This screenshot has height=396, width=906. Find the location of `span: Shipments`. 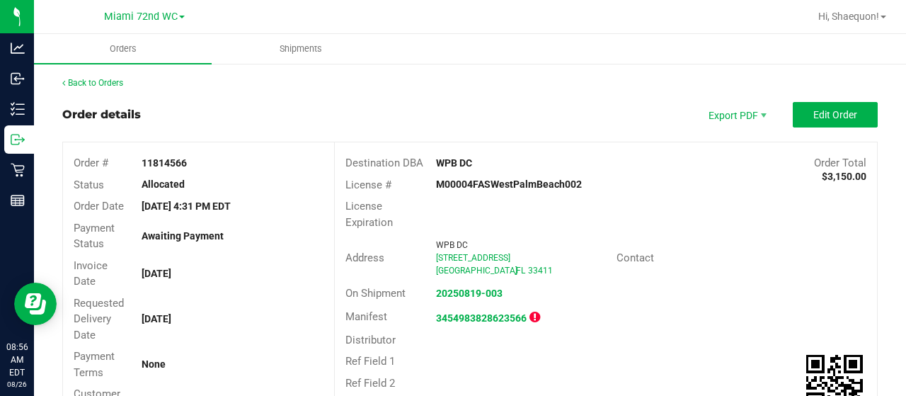

span: Shipments is located at coordinates (301, 49).